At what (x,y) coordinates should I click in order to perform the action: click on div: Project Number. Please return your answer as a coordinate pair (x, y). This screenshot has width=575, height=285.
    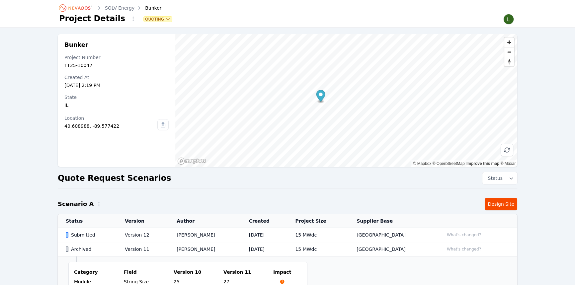
    Looking at the image, I should click on (117, 57).